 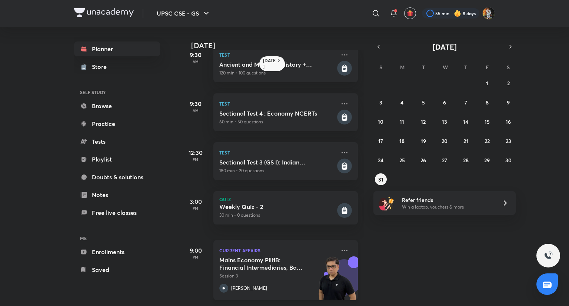 I want to click on button: August 25, 2025, so click(x=402, y=160).